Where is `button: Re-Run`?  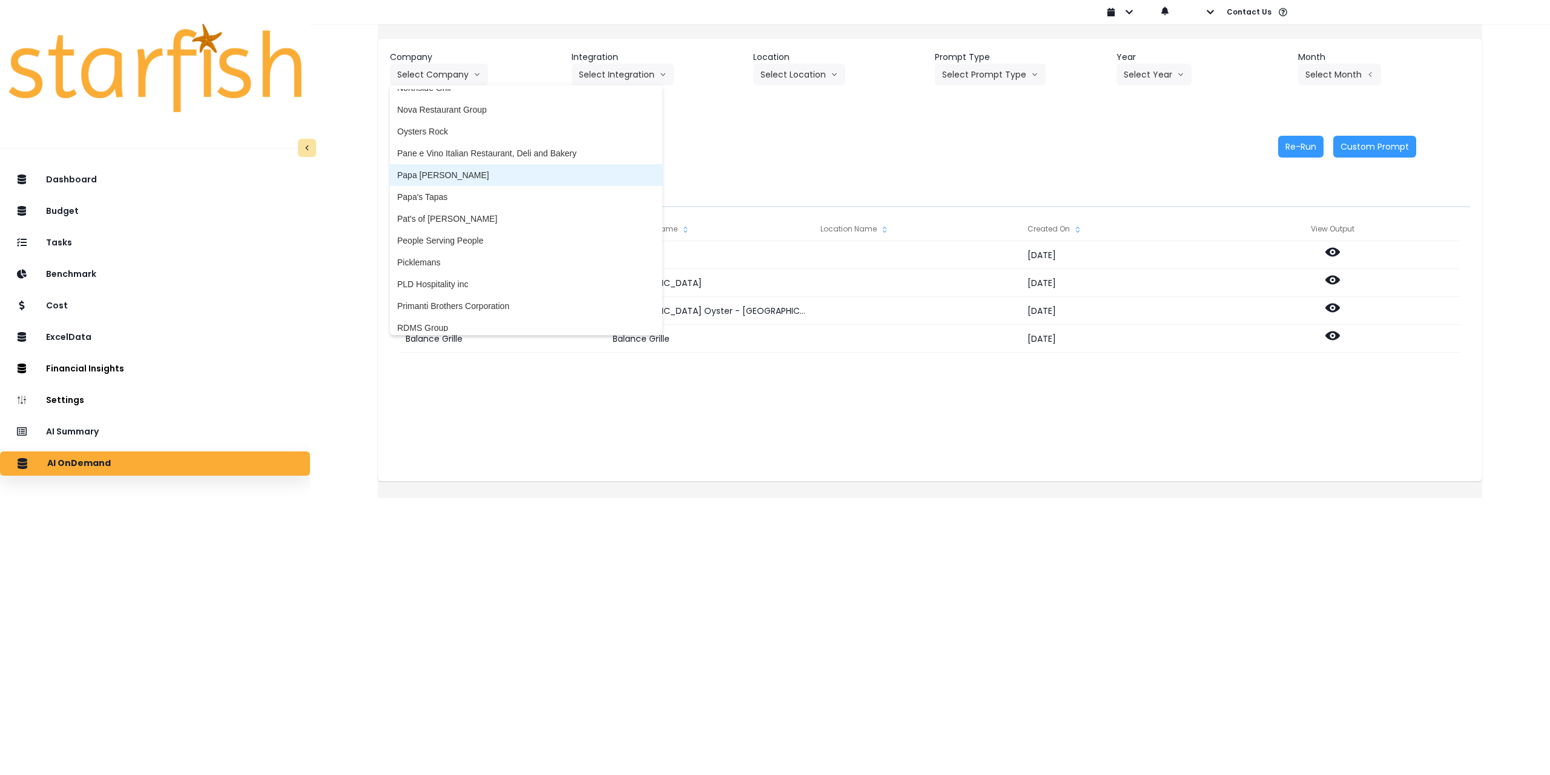 button: Re-Run is located at coordinates (1301, 147).